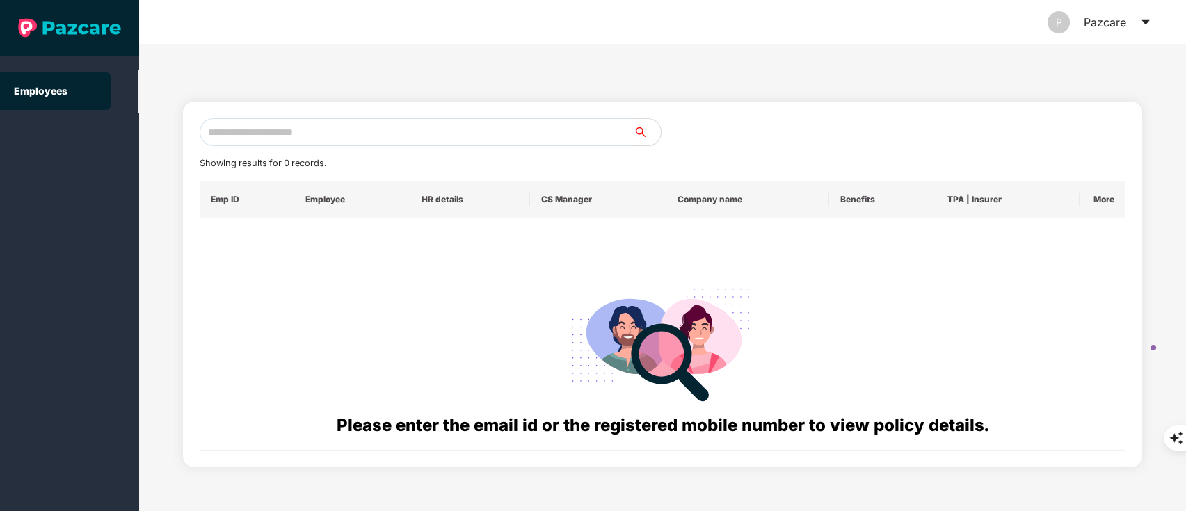 The image size is (1186, 511). What do you see at coordinates (247, 200) in the screenshot?
I see `th: Emp ID` at bounding box center [247, 200].